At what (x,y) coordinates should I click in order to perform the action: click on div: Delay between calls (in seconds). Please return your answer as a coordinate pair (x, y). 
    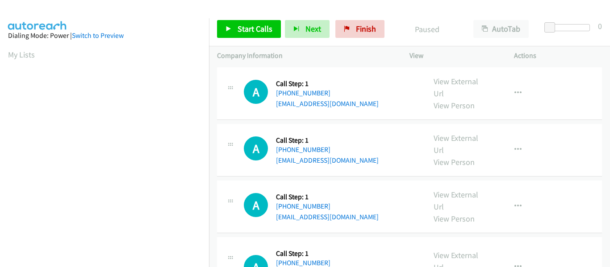
    Looking at the image, I should click on (569, 28).